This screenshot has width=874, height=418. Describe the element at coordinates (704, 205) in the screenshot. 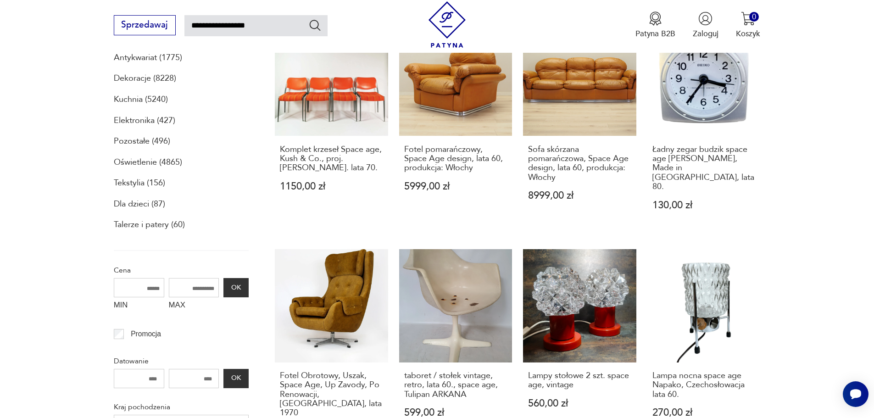

I see `p: 130,00 zł` at that location.